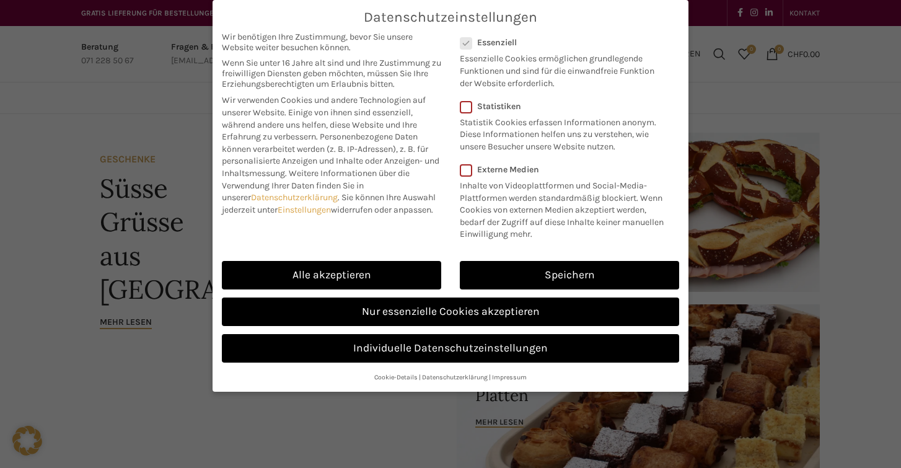 This screenshot has height=468, width=901. Describe the element at coordinates (570, 275) in the screenshot. I see `a: Speichern` at that location.